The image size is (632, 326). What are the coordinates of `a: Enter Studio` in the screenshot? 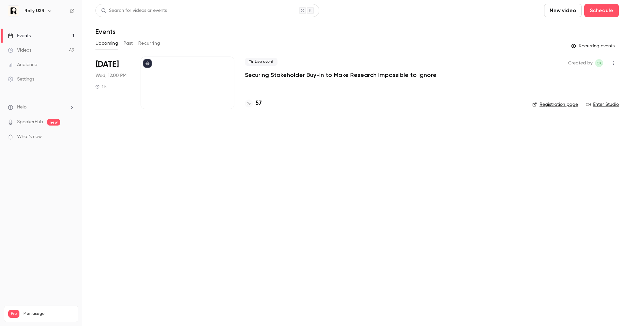 It's located at (602, 105).